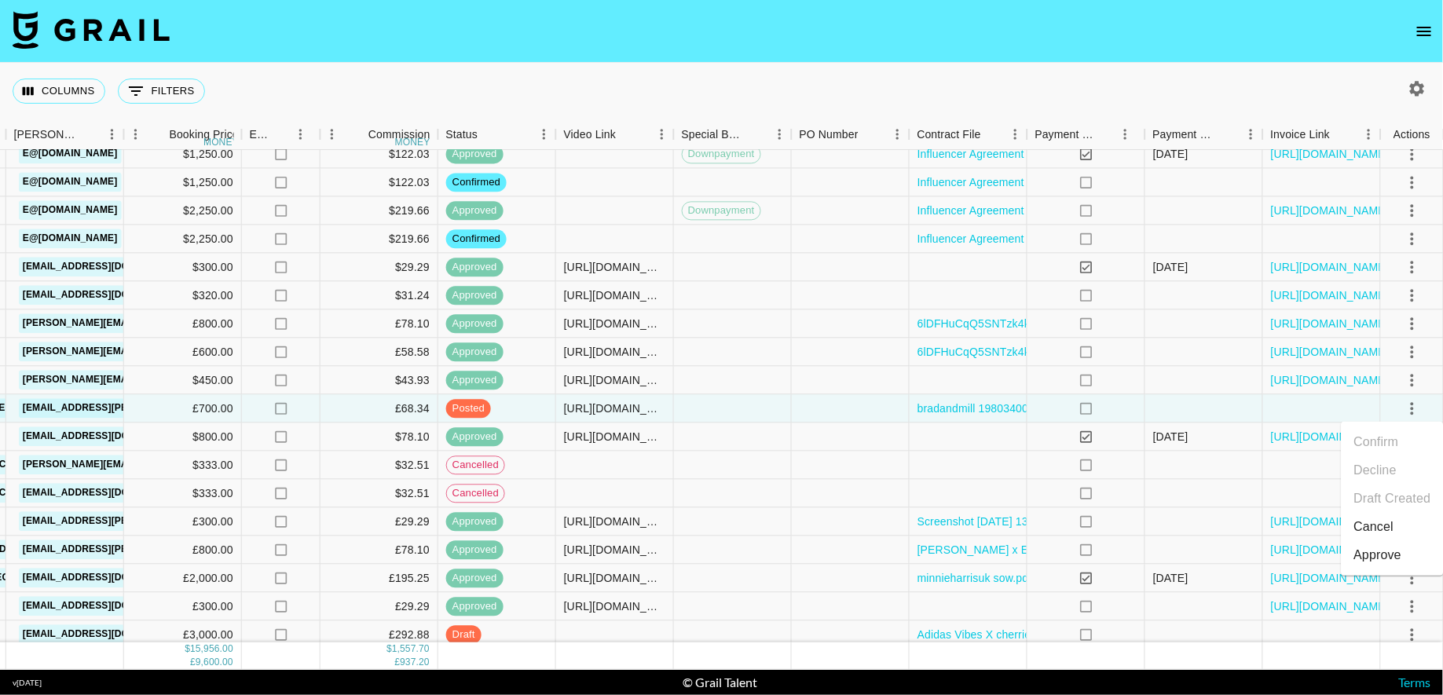 This screenshot has height=695, width=1443. I want to click on div: money, so click(221, 142).